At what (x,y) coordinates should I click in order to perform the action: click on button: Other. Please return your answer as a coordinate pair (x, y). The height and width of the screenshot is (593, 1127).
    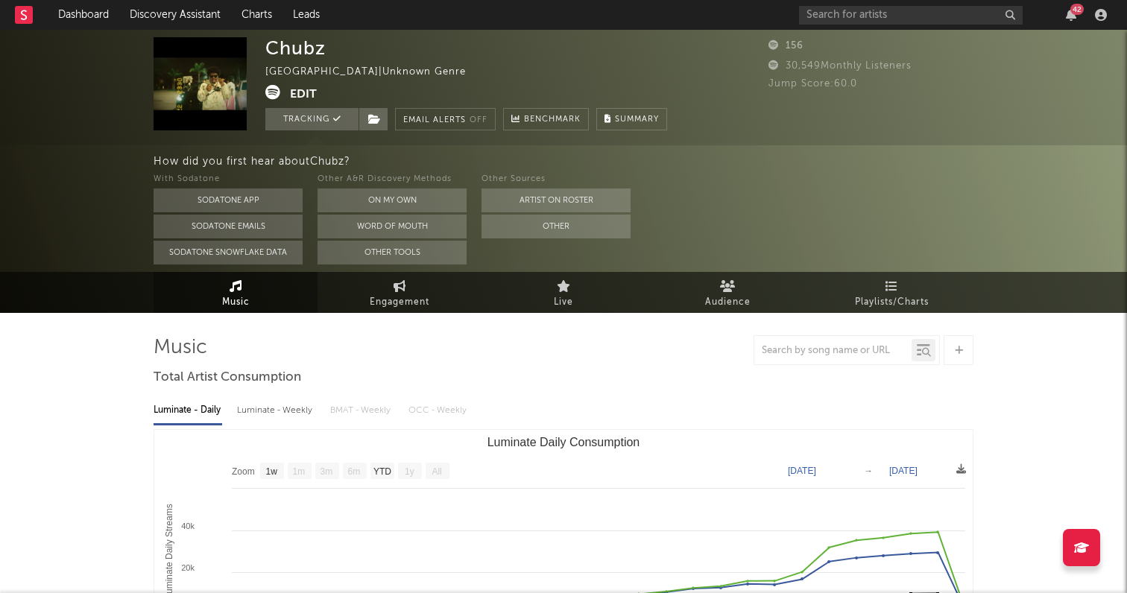
    Looking at the image, I should click on (556, 227).